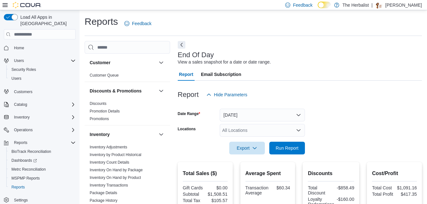 This screenshot has height=204, width=427. I want to click on button: Customers, so click(40, 91).